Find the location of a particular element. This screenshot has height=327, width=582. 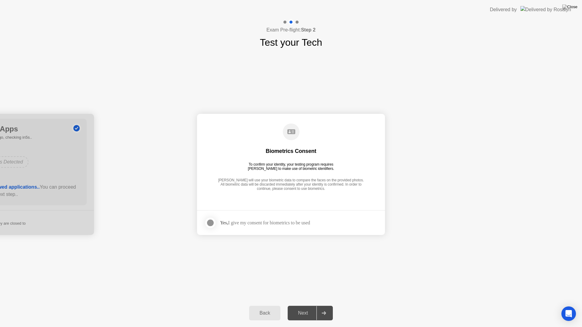

button: Back is located at coordinates (265, 313).